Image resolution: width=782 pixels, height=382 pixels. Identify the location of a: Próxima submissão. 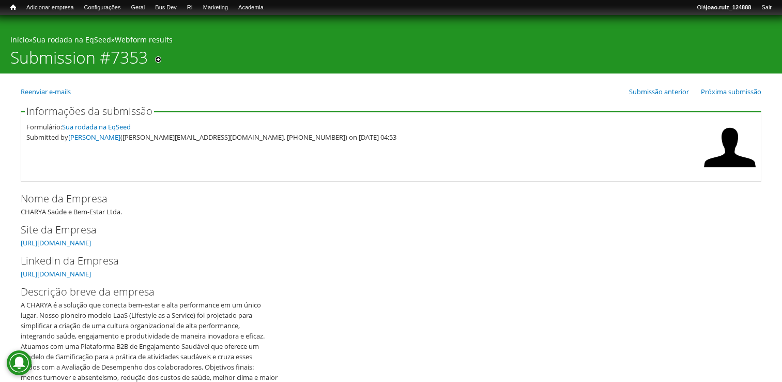
(731, 92).